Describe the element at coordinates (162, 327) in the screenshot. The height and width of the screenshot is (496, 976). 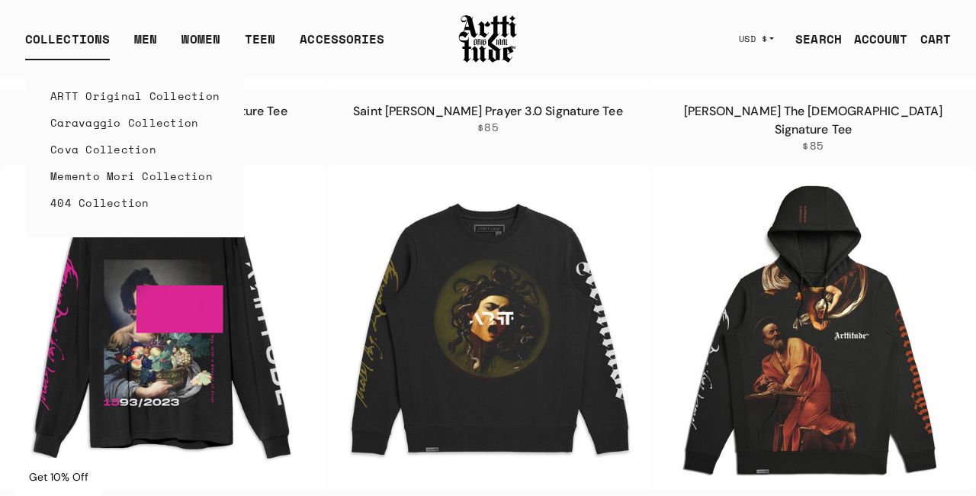
I see `img: Boy with a Basket of Fruit L/S Tee - Black` at that location.